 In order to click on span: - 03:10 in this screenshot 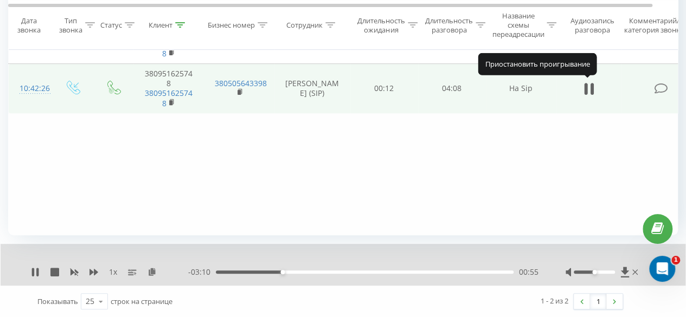, I will do `click(202, 272)`.